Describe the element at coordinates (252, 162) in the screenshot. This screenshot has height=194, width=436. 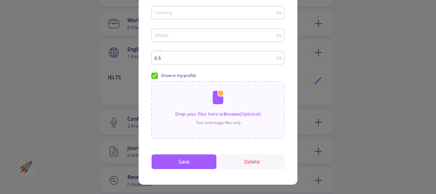
I see `button: Delete` at that location.